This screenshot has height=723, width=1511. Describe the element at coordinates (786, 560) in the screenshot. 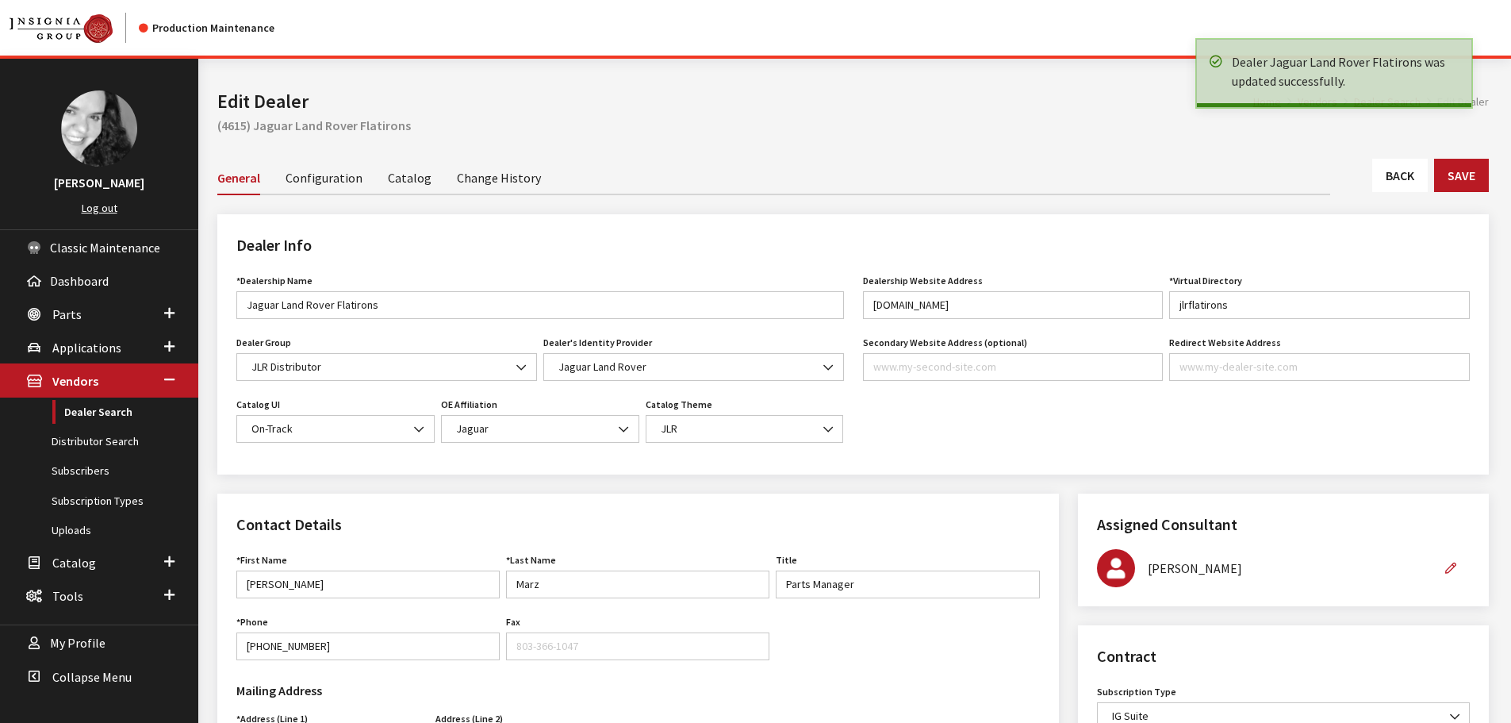

I see `label: Title` at that location.